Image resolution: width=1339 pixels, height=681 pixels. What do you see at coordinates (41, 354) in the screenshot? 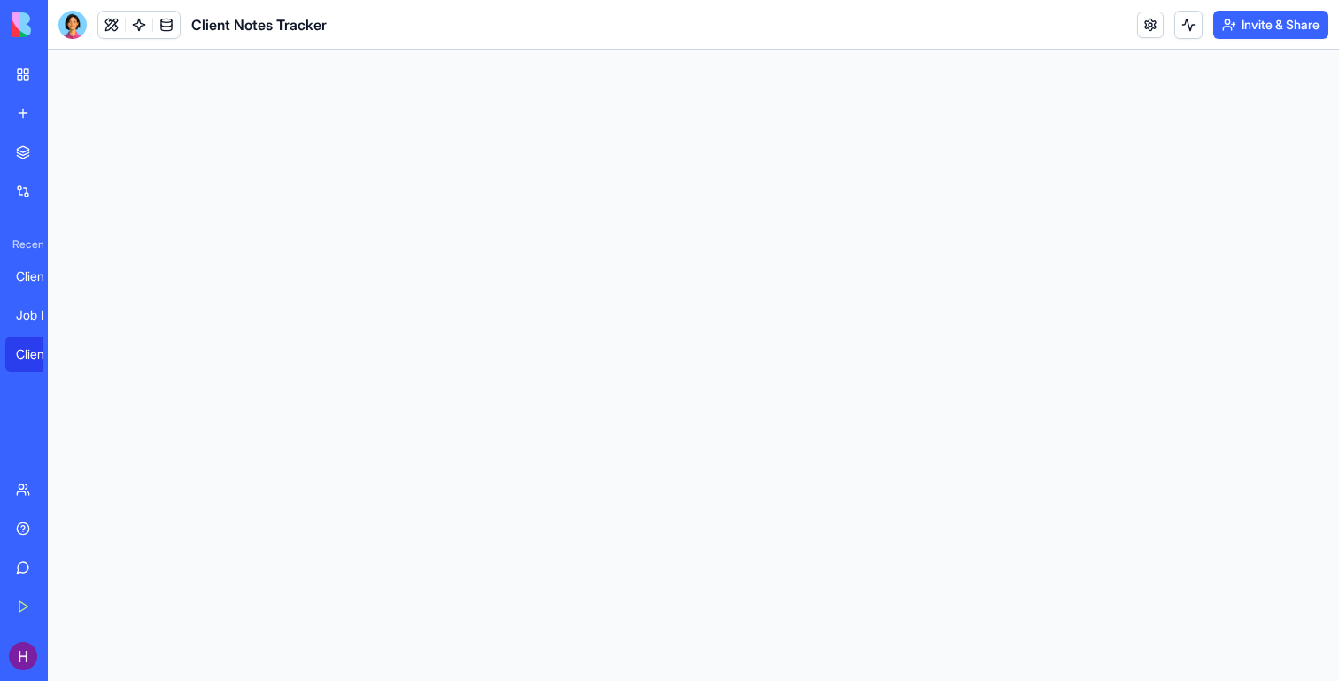
I see `div: Client Notes Tracker` at bounding box center [41, 354].